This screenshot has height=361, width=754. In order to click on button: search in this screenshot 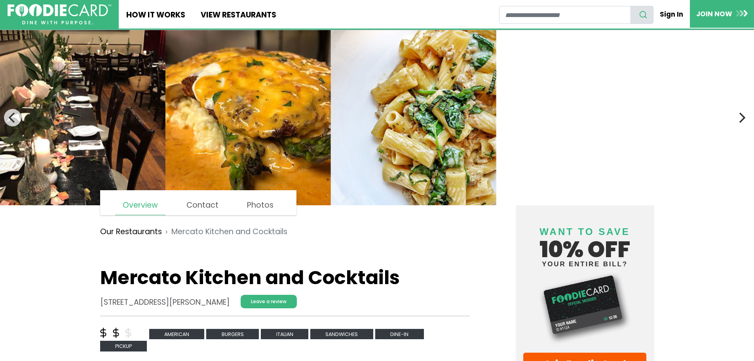, I will do `click(642, 15)`.